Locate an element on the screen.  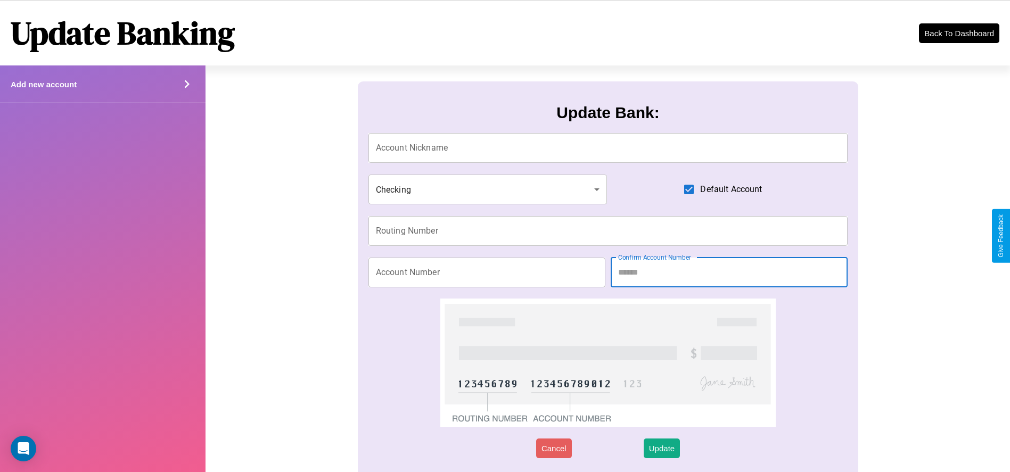
h1: Update Banking is located at coordinates (122, 33).